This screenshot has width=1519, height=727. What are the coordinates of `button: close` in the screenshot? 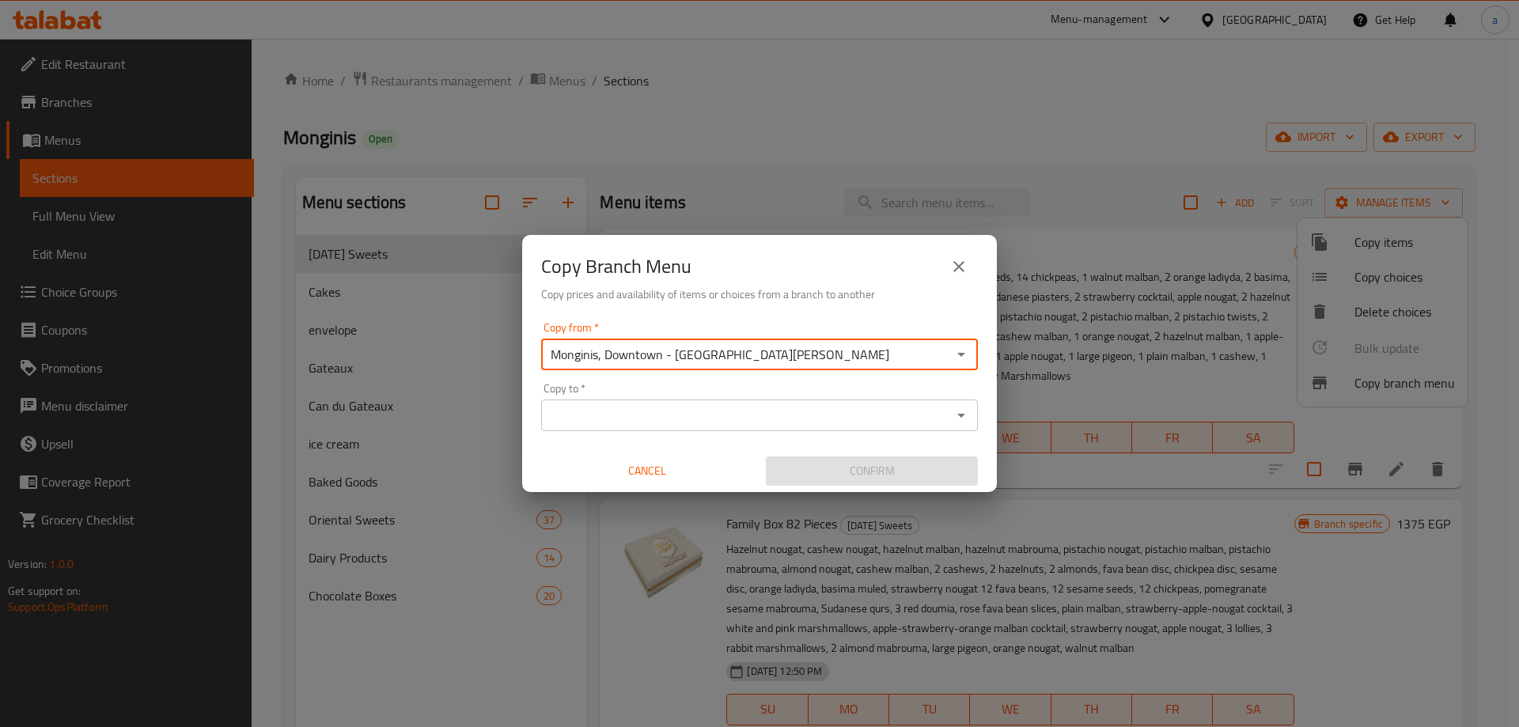 It's located at (959, 267).